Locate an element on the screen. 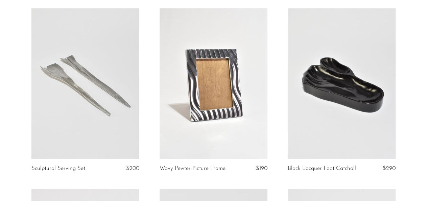 The width and height of the screenshot is (427, 201). span: $290 is located at coordinates (390, 169).